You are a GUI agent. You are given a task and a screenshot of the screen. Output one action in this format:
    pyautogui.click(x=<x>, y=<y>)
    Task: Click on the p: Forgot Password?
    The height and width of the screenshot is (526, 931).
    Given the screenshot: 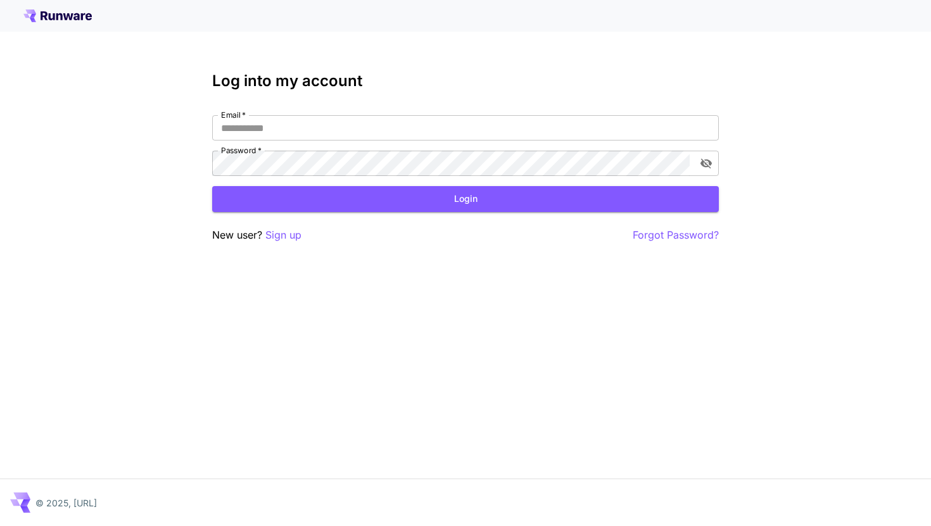 What is the action you would take?
    pyautogui.click(x=676, y=235)
    